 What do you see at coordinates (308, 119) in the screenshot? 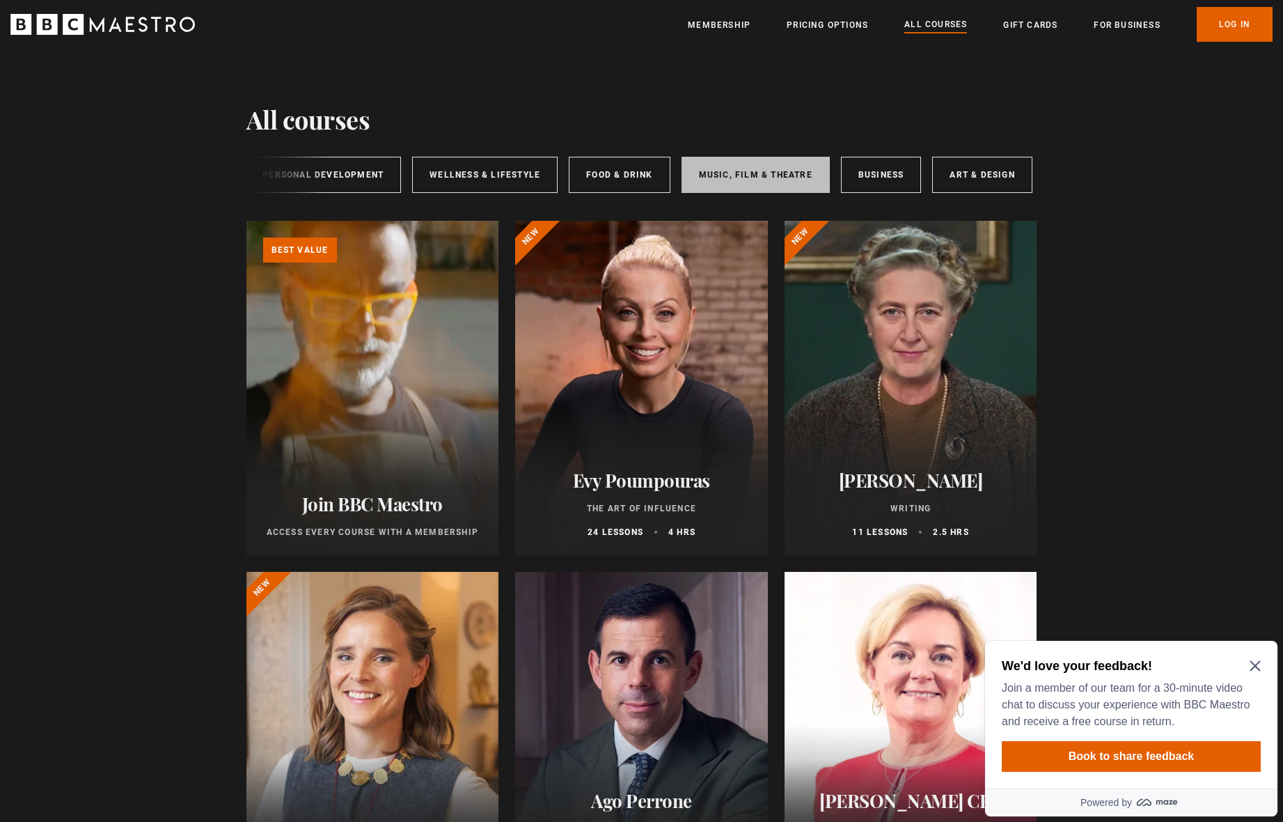
I see `h1: All courses` at bounding box center [308, 119].